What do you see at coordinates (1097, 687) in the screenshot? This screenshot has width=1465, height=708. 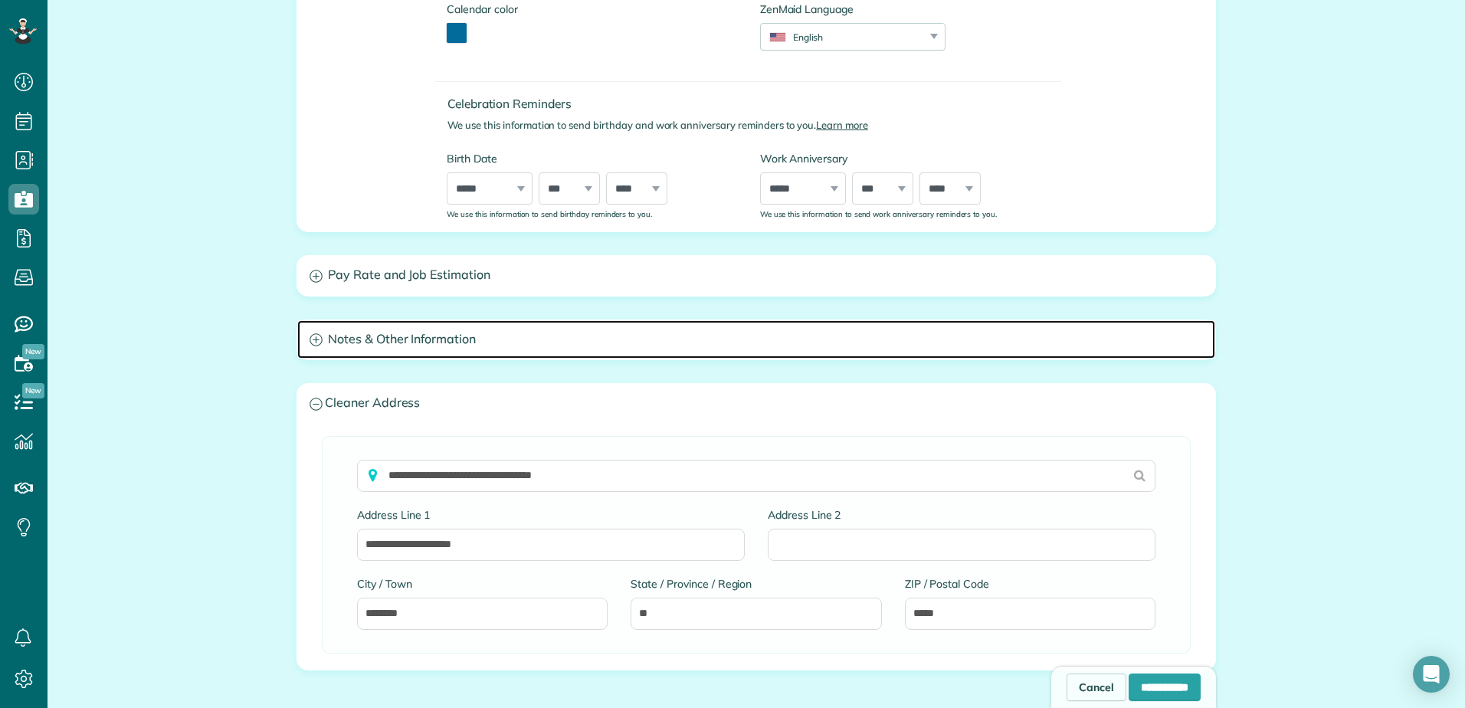 I see `a: Cancel` at bounding box center [1097, 687].